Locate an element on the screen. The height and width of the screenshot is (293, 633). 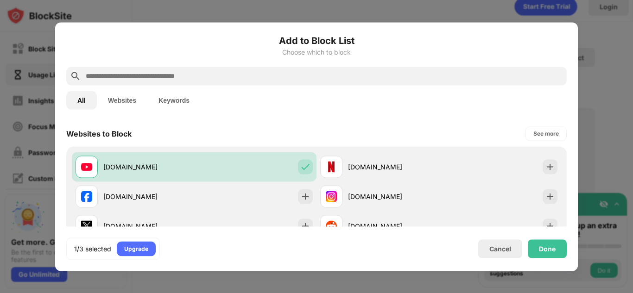
div: Upgrade is located at coordinates (136, 249).